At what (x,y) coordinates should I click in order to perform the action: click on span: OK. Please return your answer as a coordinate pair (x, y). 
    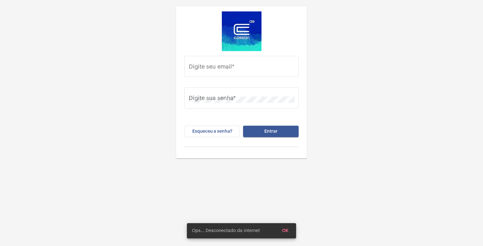
    Looking at the image, I should click on (285, 231).